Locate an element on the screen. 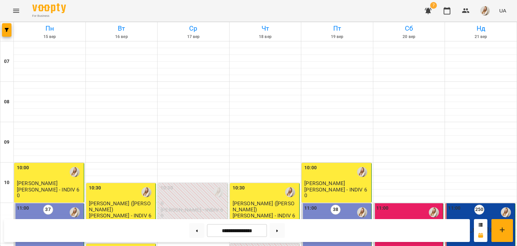 The width and height of the screenshot is (517, 246). h6: 19 вер is located at coordinates (337, 37).